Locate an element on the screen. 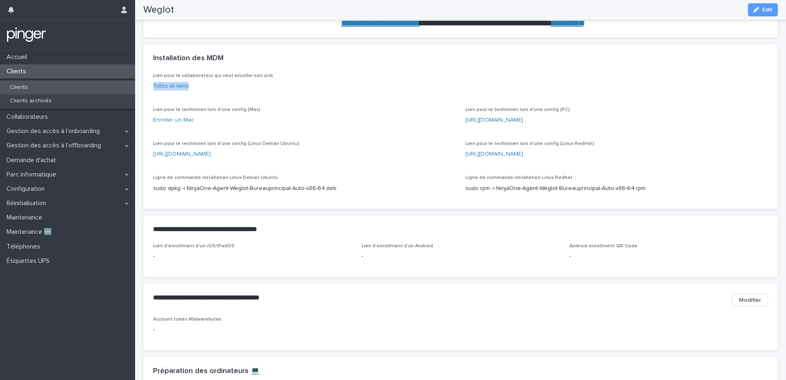 This screenshot has width=786, height=380. span: Lien pour le collaborateur qui veut enroller son ordi is located at coordinates (213, 76).